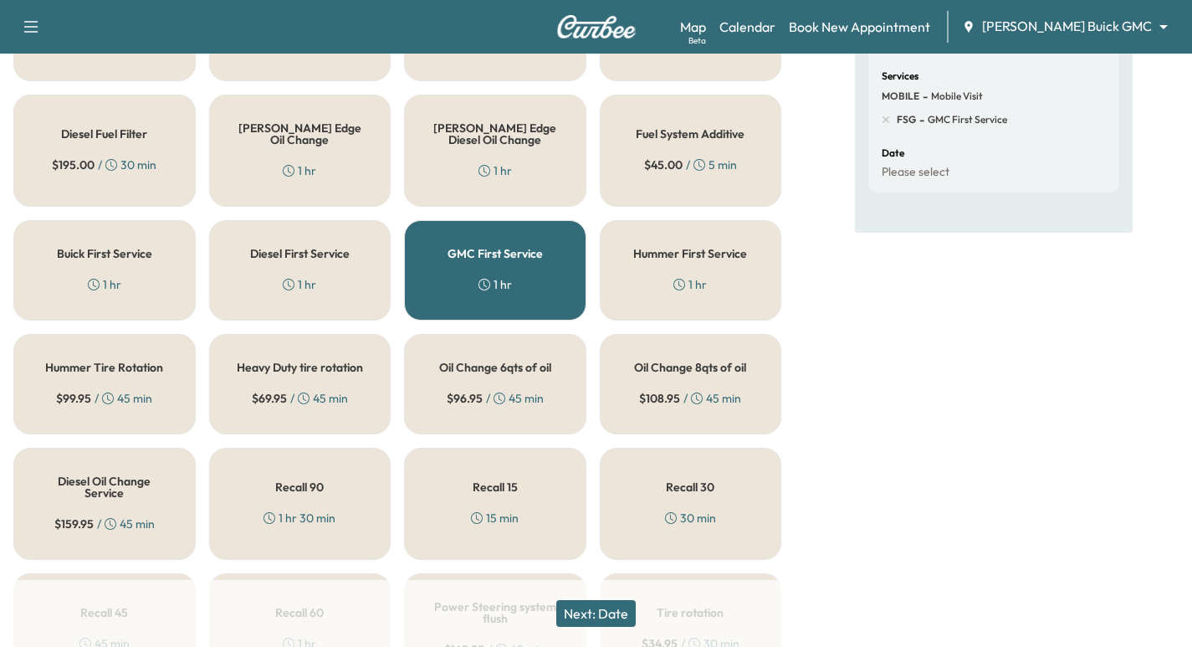 This screenshot has width=1192, height=647. Describe the element at coordinates (494, 518) in the screenshot. I see `div: 15 min` at that location.